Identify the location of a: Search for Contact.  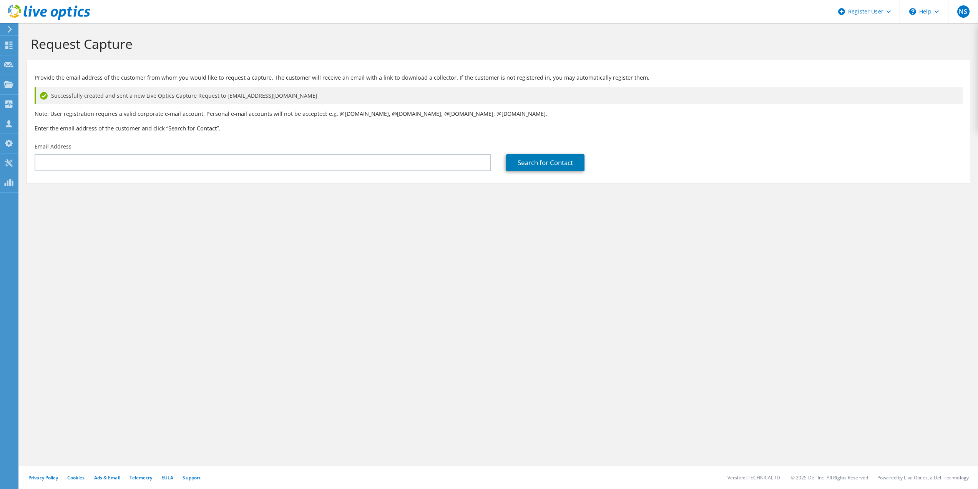
(545, 163).